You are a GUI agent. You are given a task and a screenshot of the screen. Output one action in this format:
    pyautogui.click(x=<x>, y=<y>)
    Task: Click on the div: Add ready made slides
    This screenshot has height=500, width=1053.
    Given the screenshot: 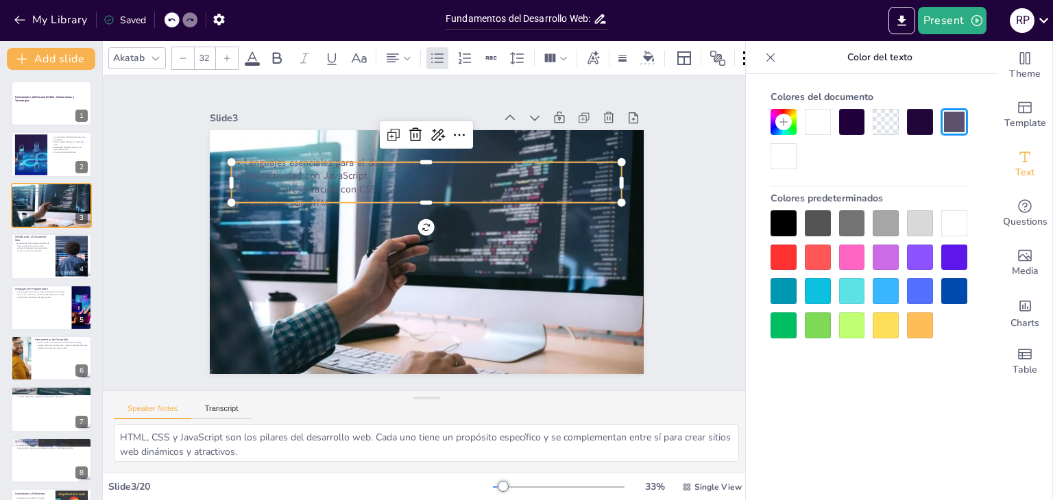 What is the action you would take?
    pyautogui.click(x=1025, y=115)
    